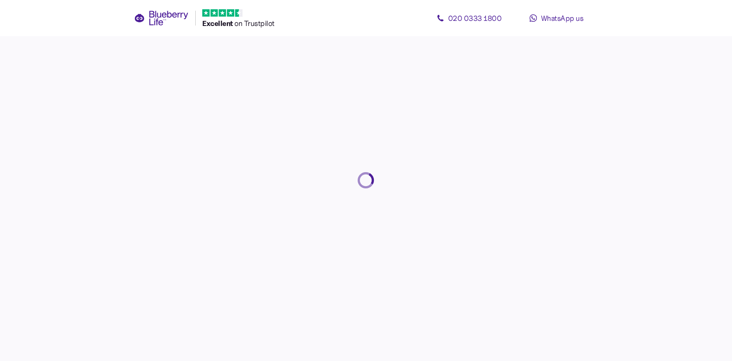 The image size is (732, 361). What do you see at coordinates (218, 23) in the screenshot?
I see `span: Excellent ️` at bounding box center [218, 23].